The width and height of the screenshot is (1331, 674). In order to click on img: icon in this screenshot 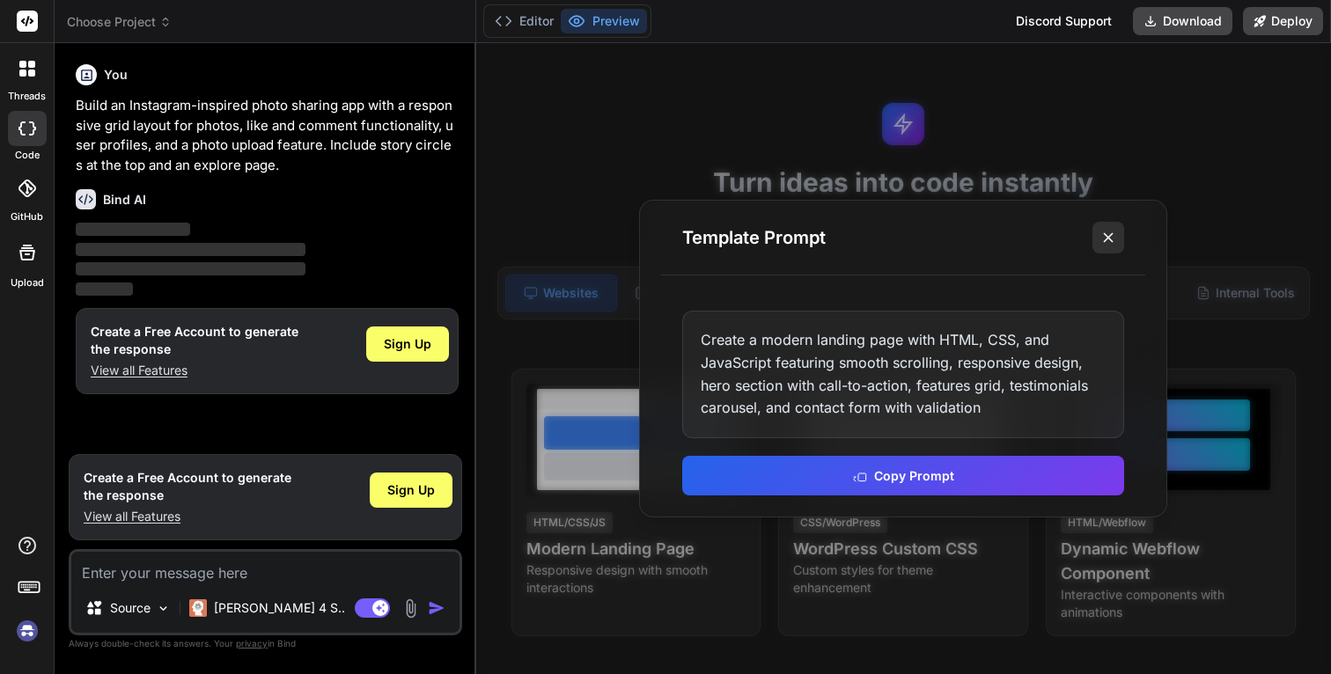, I will do `click(437, 608)`.